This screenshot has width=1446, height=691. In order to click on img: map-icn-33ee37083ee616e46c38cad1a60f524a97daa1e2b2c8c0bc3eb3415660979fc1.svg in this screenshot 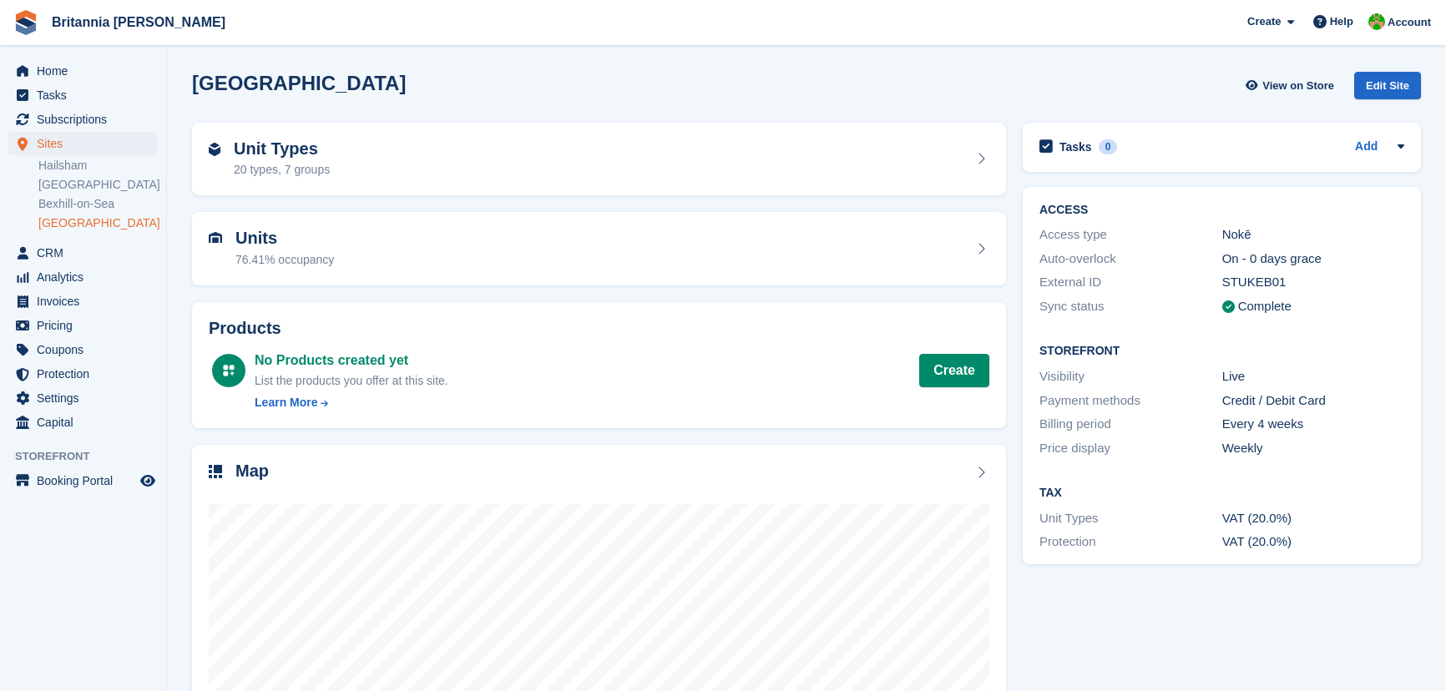, I will do `click(215, 472)`.